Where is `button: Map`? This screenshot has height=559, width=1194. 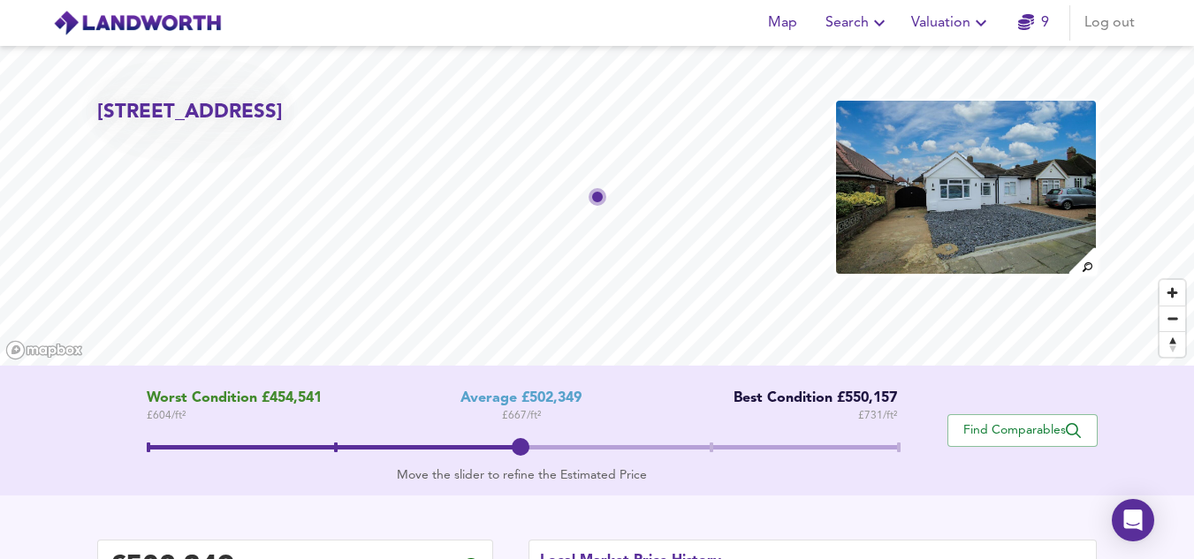
button: Map is located at coordinates (783, 23).